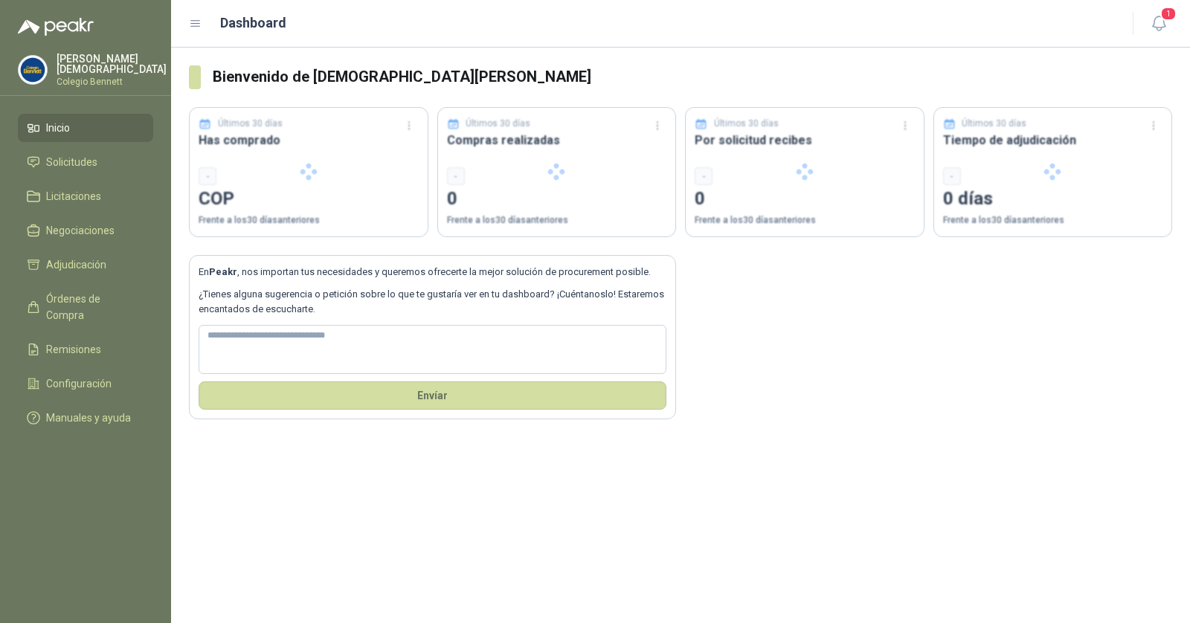  I want to click on span: Configuración, so click(79, 384).